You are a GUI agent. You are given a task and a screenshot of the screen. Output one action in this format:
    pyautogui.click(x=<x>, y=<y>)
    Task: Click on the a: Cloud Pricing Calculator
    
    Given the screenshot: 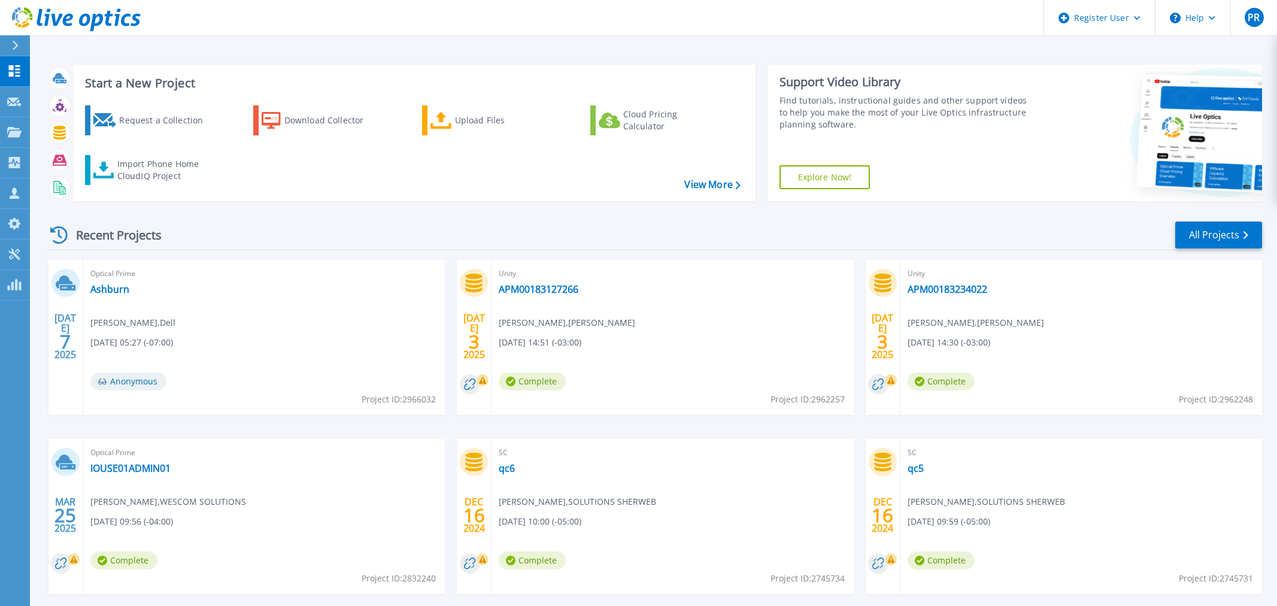 What is the action you would take?
    pyautogui.click(x=657, y=120)
    